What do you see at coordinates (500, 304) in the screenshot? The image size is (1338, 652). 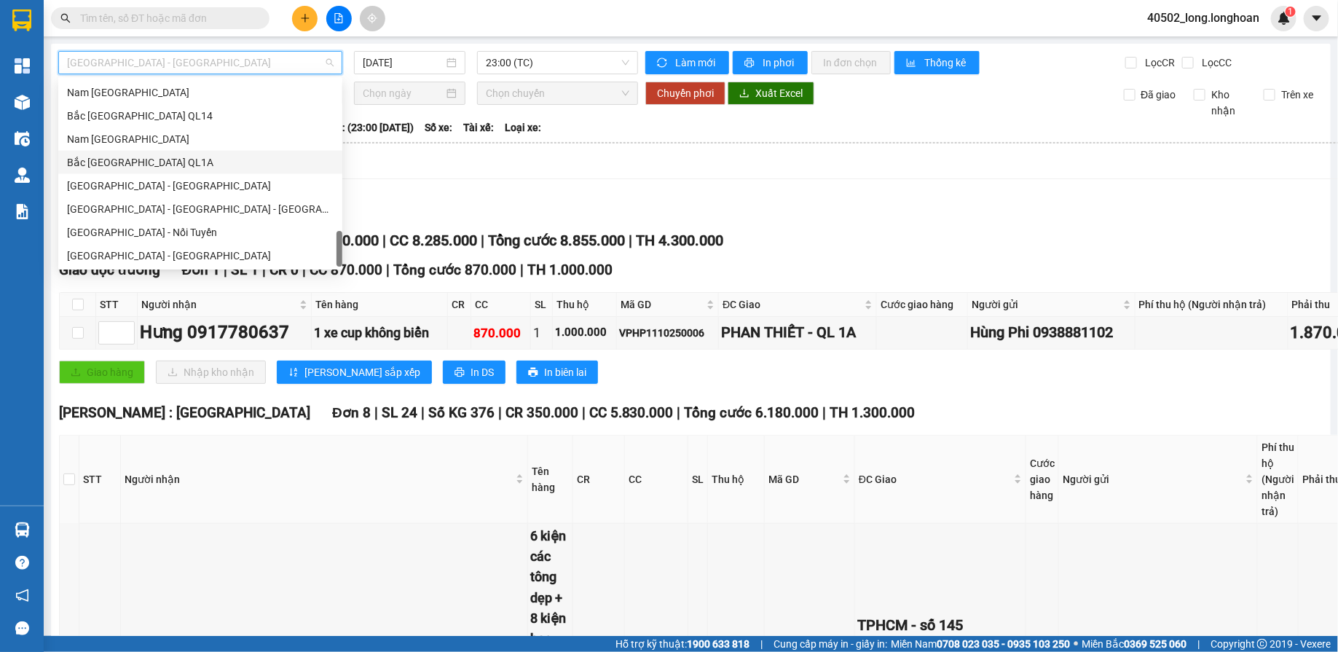 I see `th: CC` at bounding box center [500, 304].